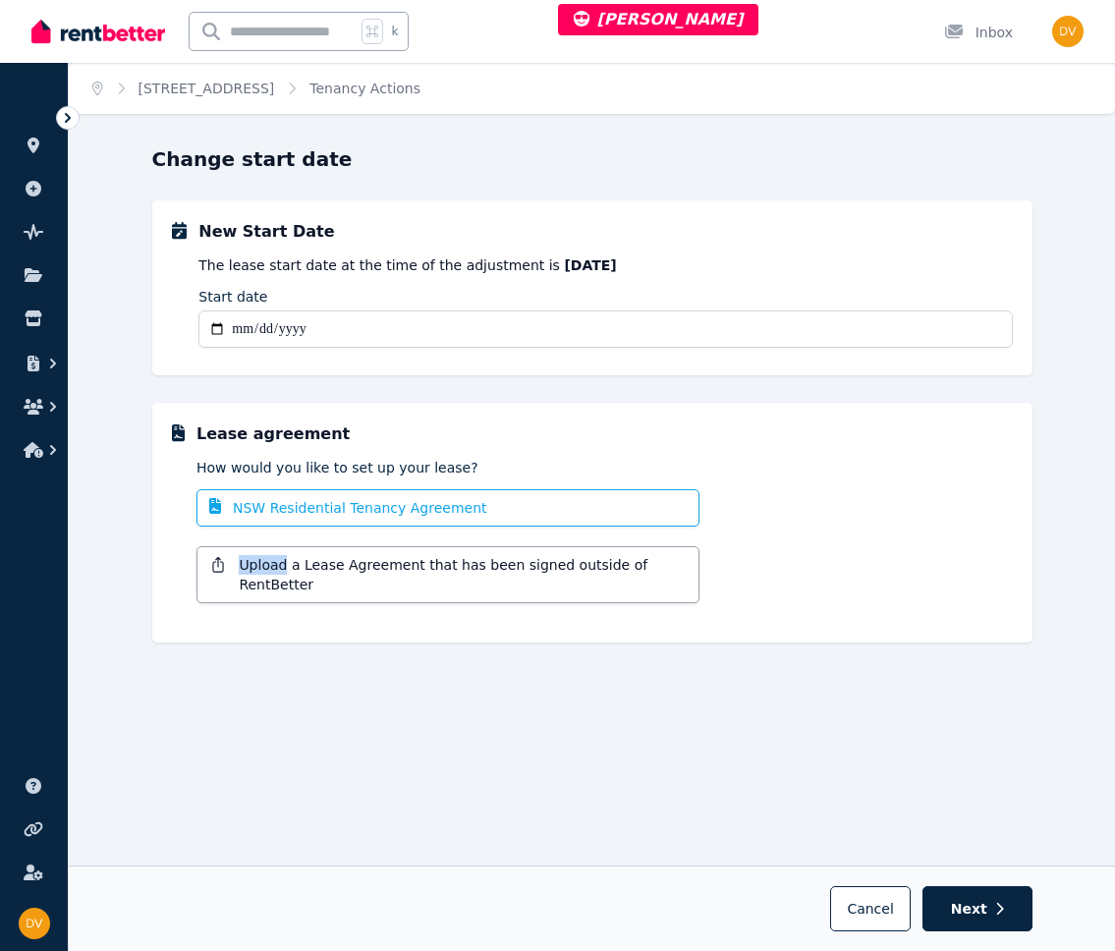 The width and height of the screenshot is (1115, 951). I want to click on div: Inbox, so click(978, 32).